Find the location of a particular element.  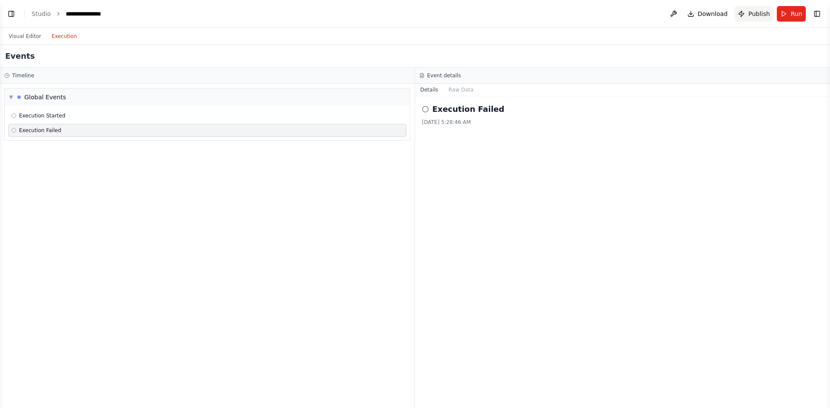

h3: Timeline is located at coordinates (23, 76).